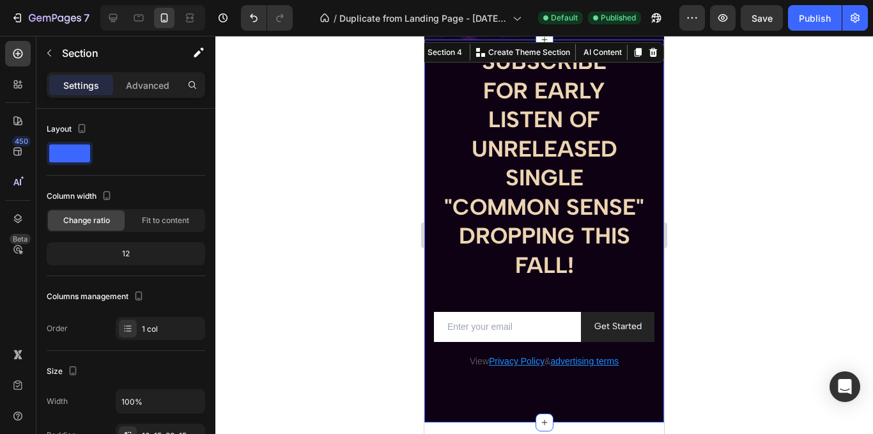 This screenshot has height=434, width=873. I want to click on div: Publish, so click(815, 18).